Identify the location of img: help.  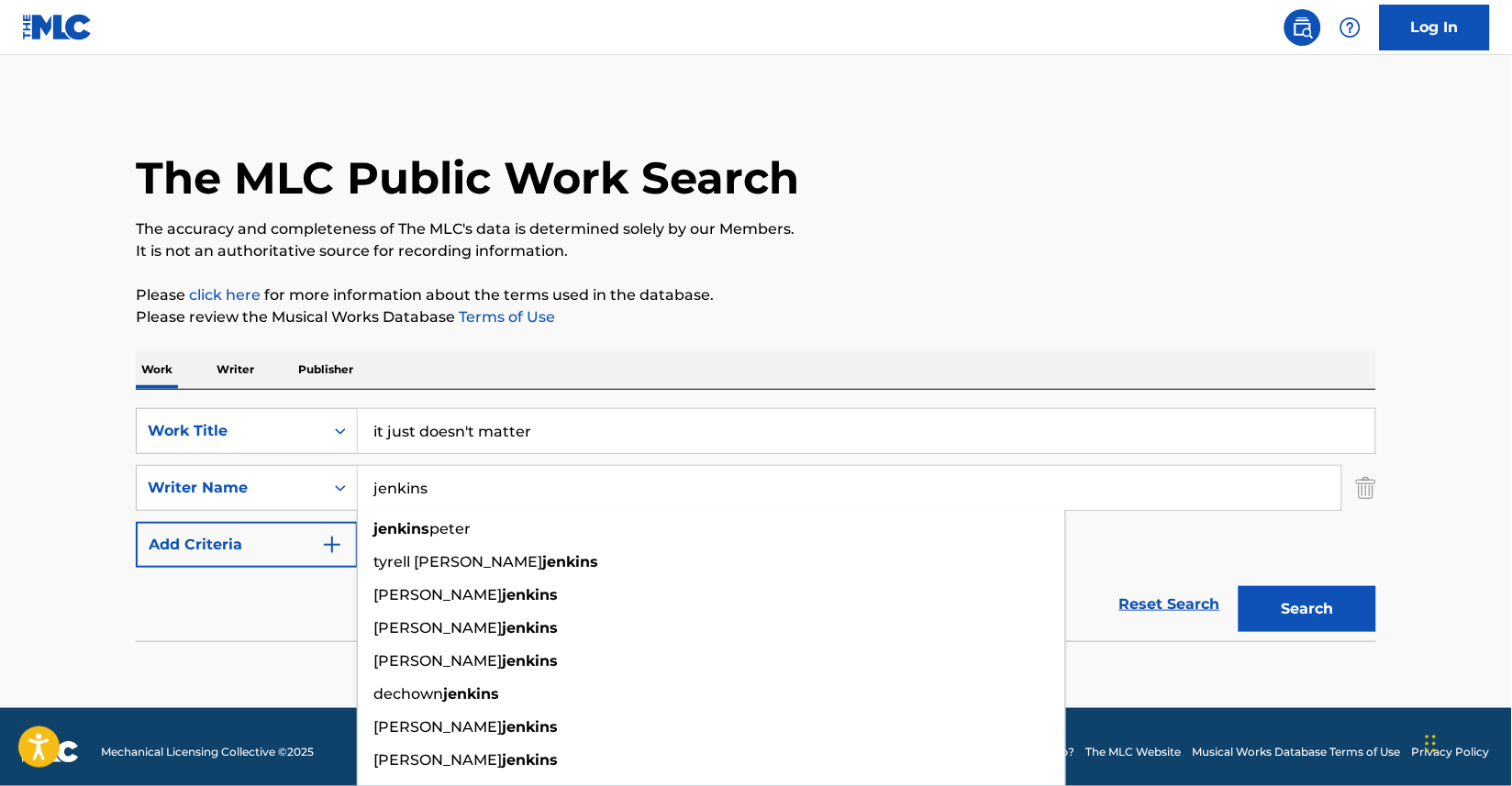
(1351, 28).